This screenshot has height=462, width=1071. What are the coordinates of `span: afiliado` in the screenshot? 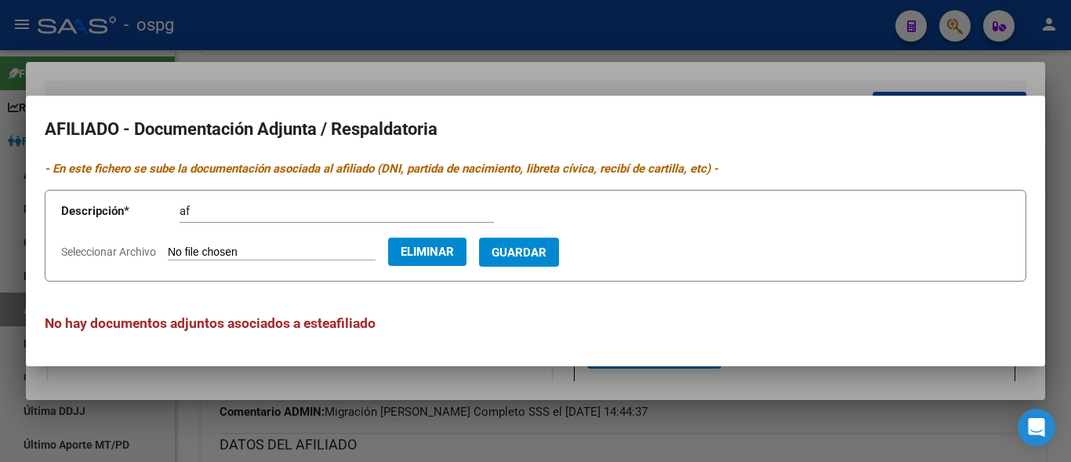 It's located at (352, 323).